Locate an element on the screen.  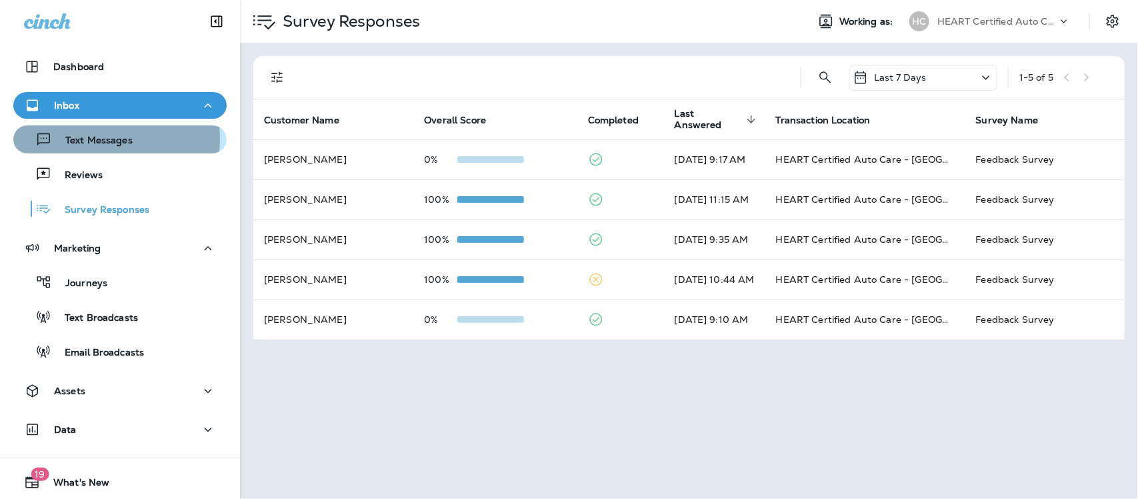
button: Assets is located at coordinates (120, 391).